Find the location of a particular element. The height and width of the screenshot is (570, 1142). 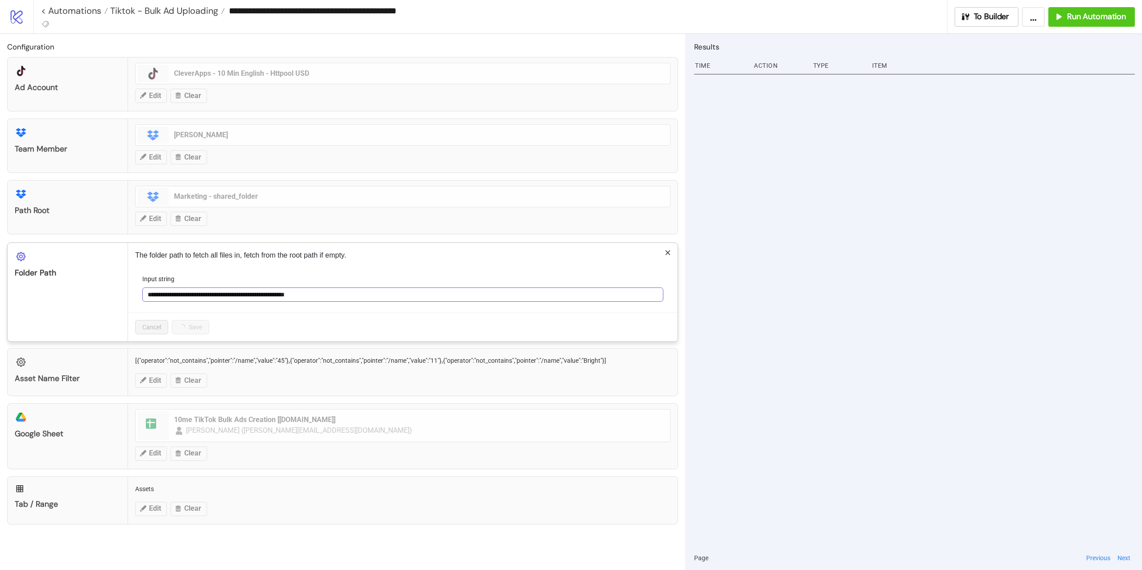

span: close is located at coordinates (668, 253).